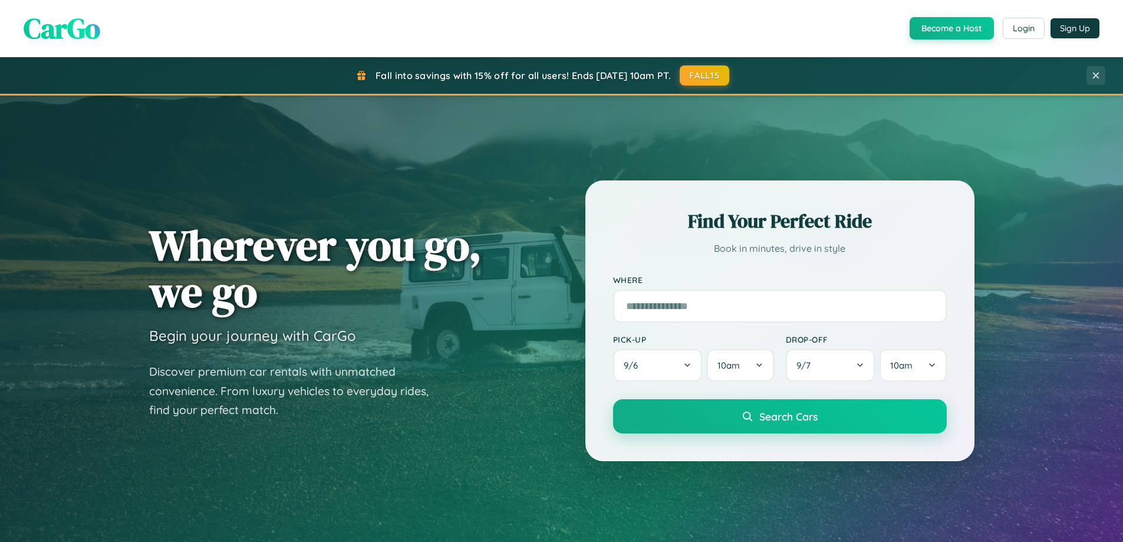 The height and width of the screenshot is (542, 1123). I want to click on h3: Begin your journey with CarGo, so click(252, 335).